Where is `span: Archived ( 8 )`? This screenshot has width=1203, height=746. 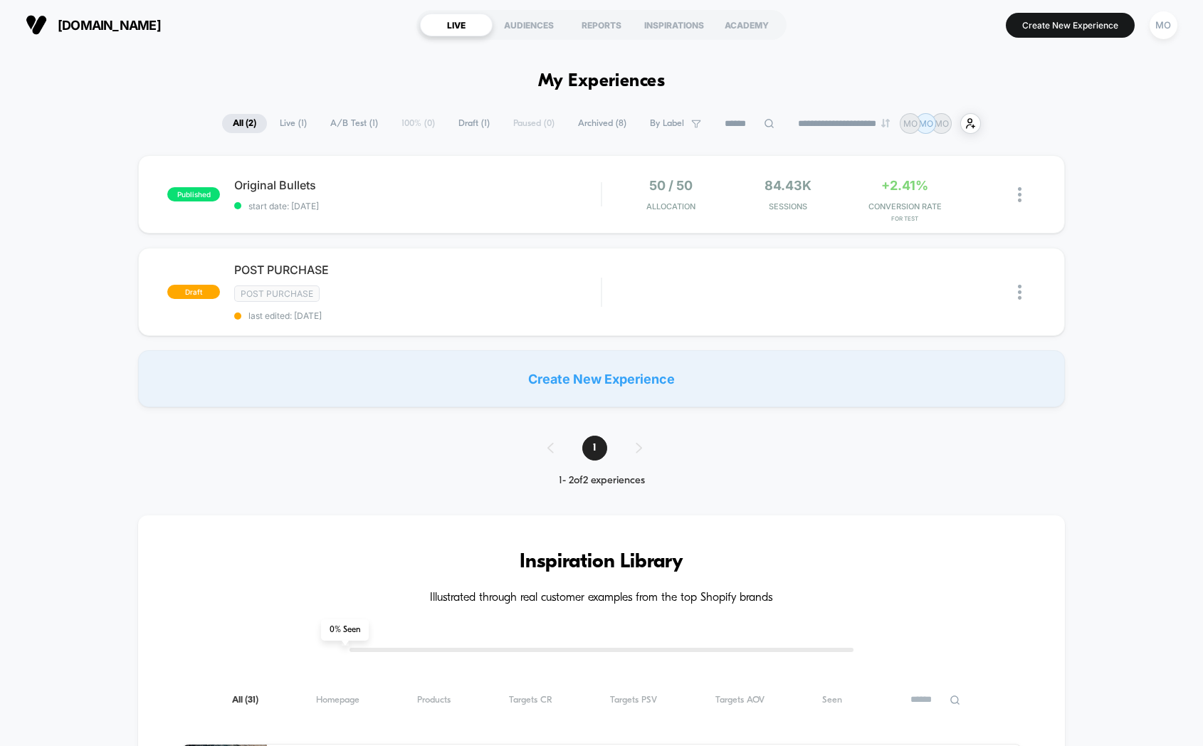
span: Archived ( 8 ) is located at coordinates (602, 123).